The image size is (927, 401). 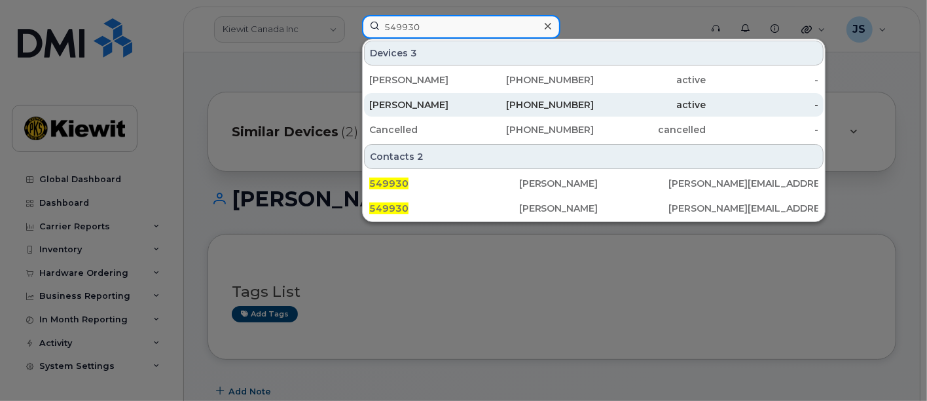 I want to click on div: Devices, so click(x=594, y=53).